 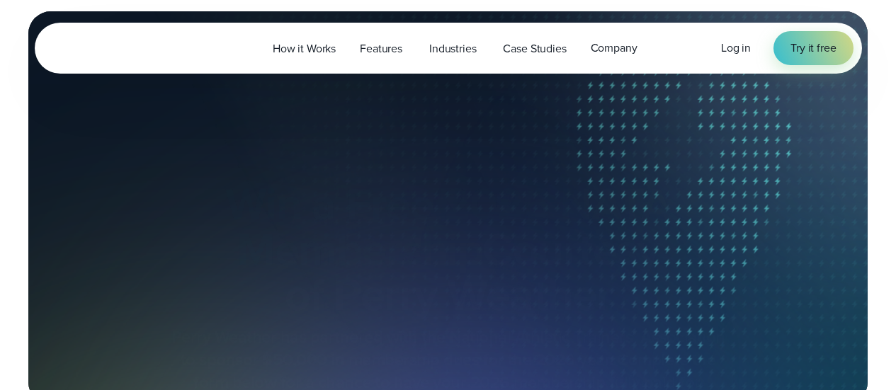 I want to click on span: Features, so click(x=381, y=49).